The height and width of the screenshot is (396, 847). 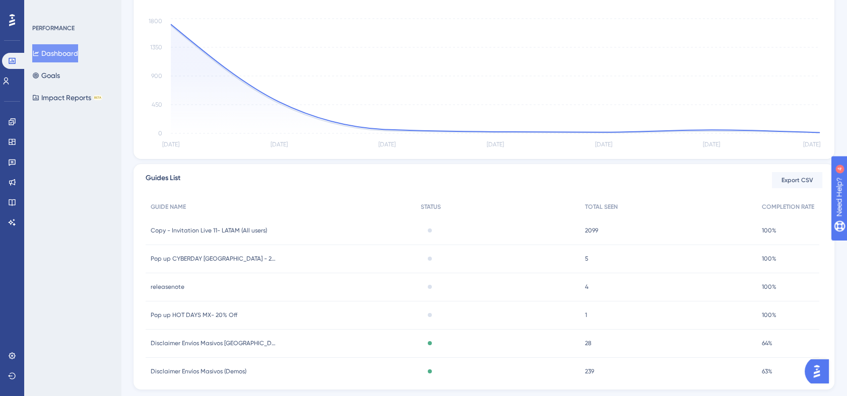 I want to click on span: 239, so click(x=589, y=372).